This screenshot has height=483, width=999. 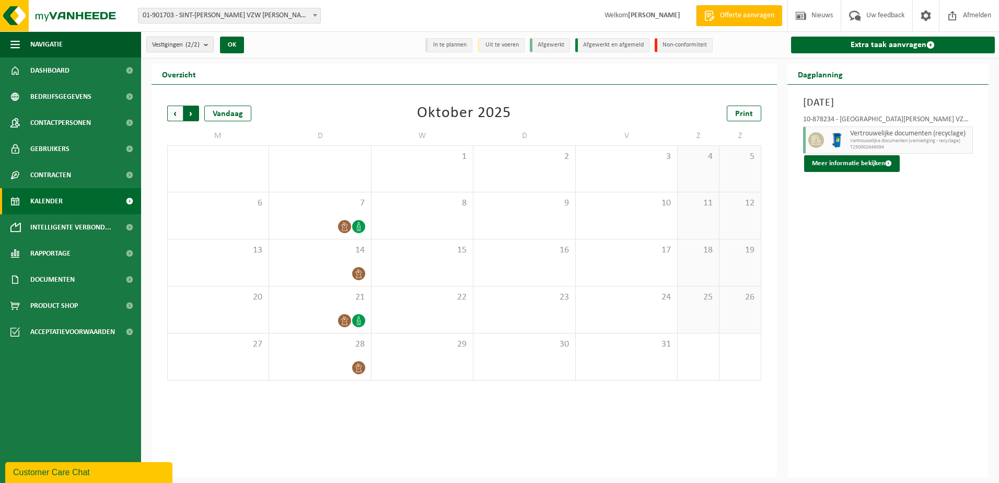 What do you see at coordinates (320, 344) in the screenshot?
I see `span: 28` at bounding box center [320, 344].